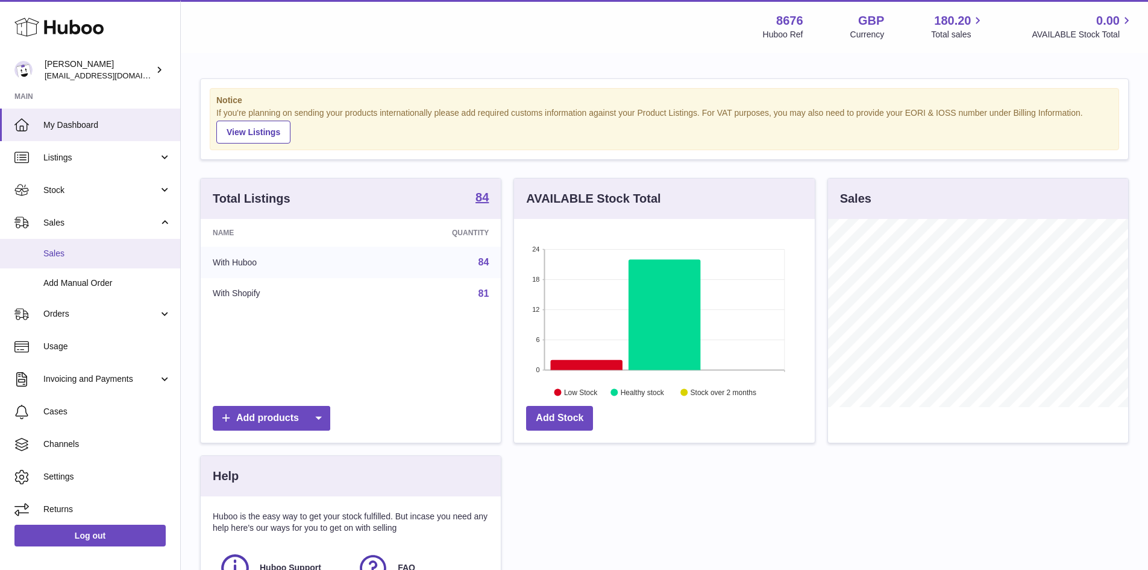 This screenshot has height=570, width=1148. I want to click on a: Add products, so click(271, 418).